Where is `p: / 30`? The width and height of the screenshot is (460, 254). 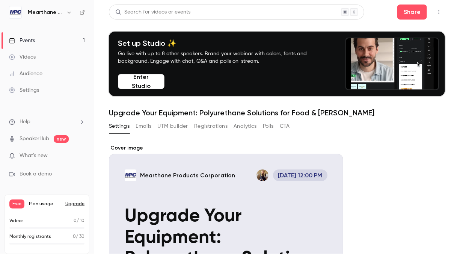
p: / 30 is located at coordinates (79, 237).